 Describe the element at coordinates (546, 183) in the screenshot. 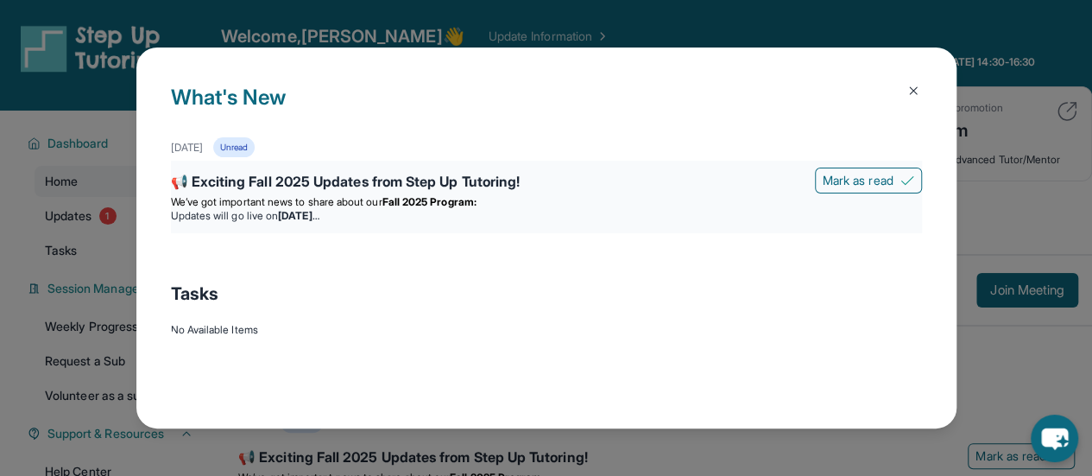

I see `div: 📢 Exciting Fall 2025 Updates from Step Up Tutoring!` at that location.